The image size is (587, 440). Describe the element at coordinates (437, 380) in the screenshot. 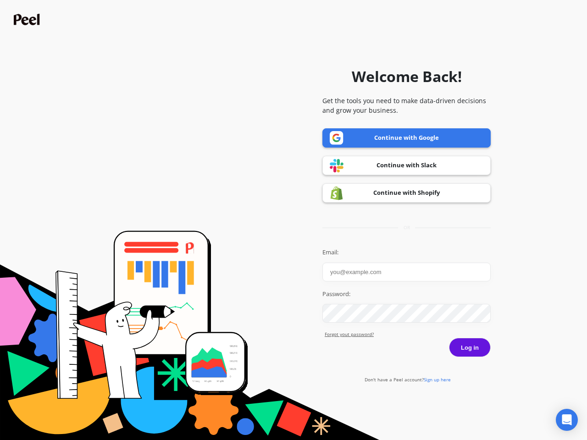

I see `span: Sign up here` at that location.